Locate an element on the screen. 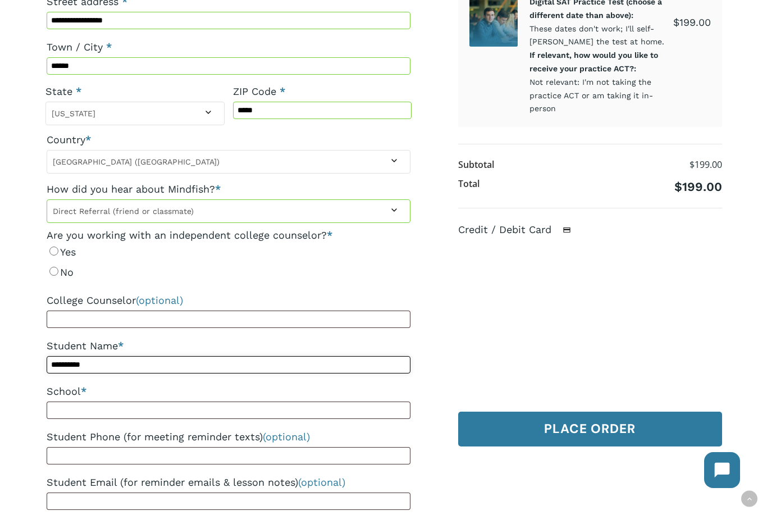  label: School is located at coordinates (229, 391).